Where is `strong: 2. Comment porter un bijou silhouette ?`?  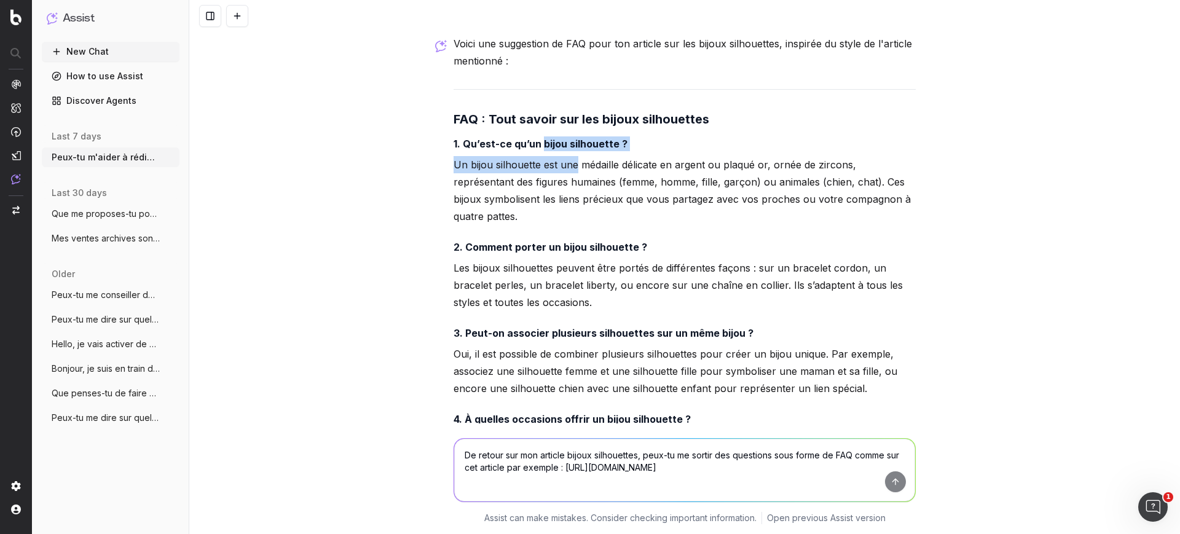 strong: 2. Comment porter un bijou silhouette ? is located at coordinates (550, 247).